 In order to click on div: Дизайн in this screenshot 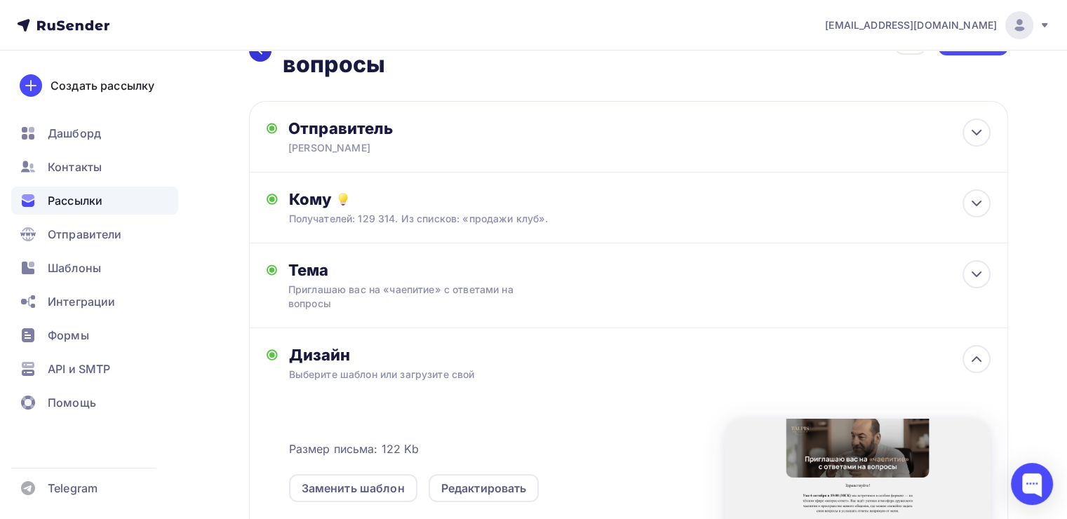, I will do `click(640, 355)`.